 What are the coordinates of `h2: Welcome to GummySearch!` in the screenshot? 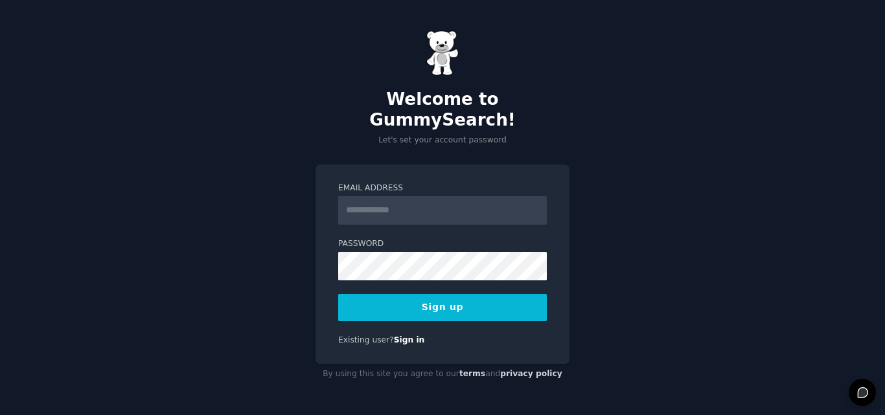 It's located at (443, 110).